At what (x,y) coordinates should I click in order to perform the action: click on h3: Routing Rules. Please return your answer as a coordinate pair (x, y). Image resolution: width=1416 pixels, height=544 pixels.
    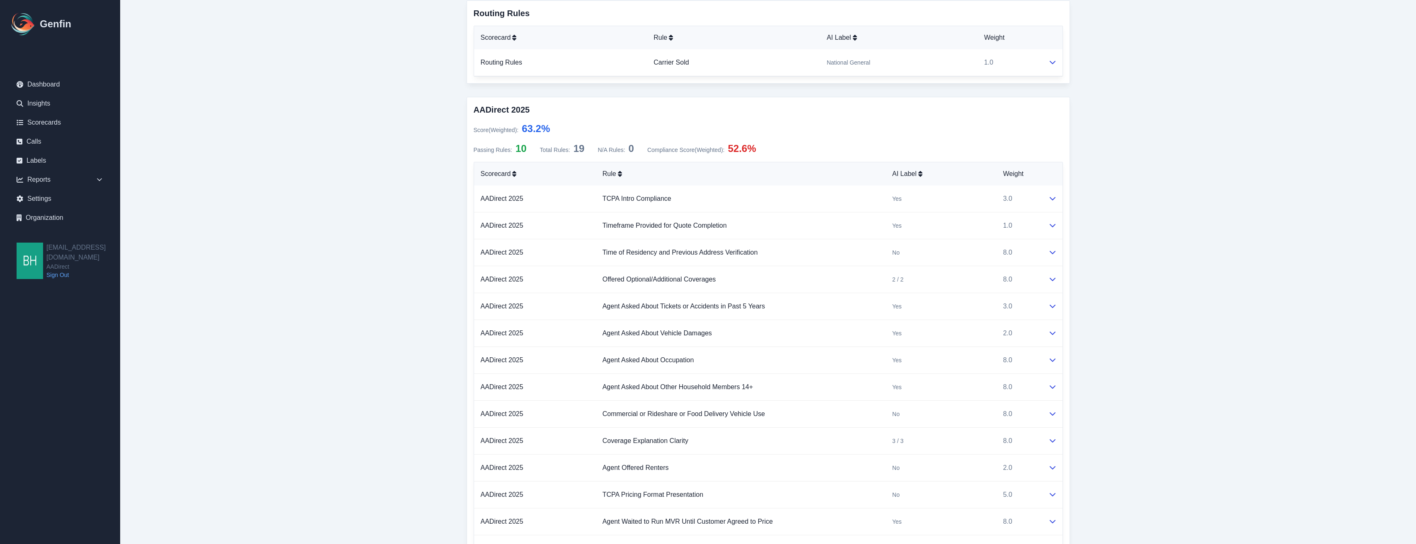
    Looking at the image, I should click on (768, 13).